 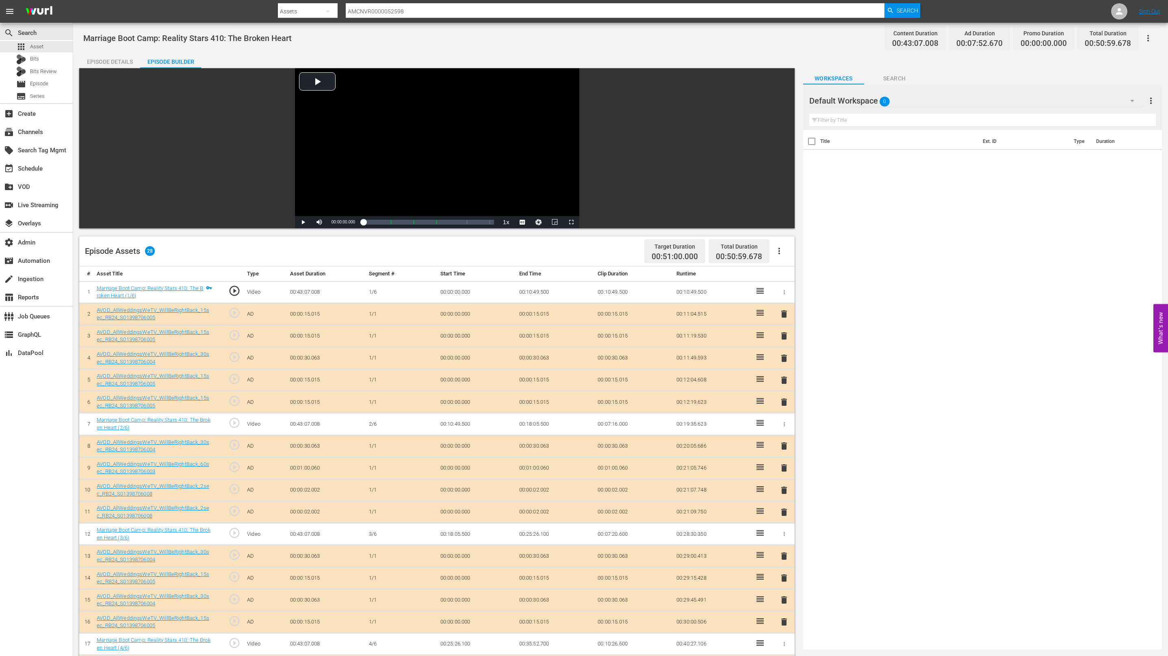 I want to click on td: 00:19:35.623, so click(x=713, y=424).